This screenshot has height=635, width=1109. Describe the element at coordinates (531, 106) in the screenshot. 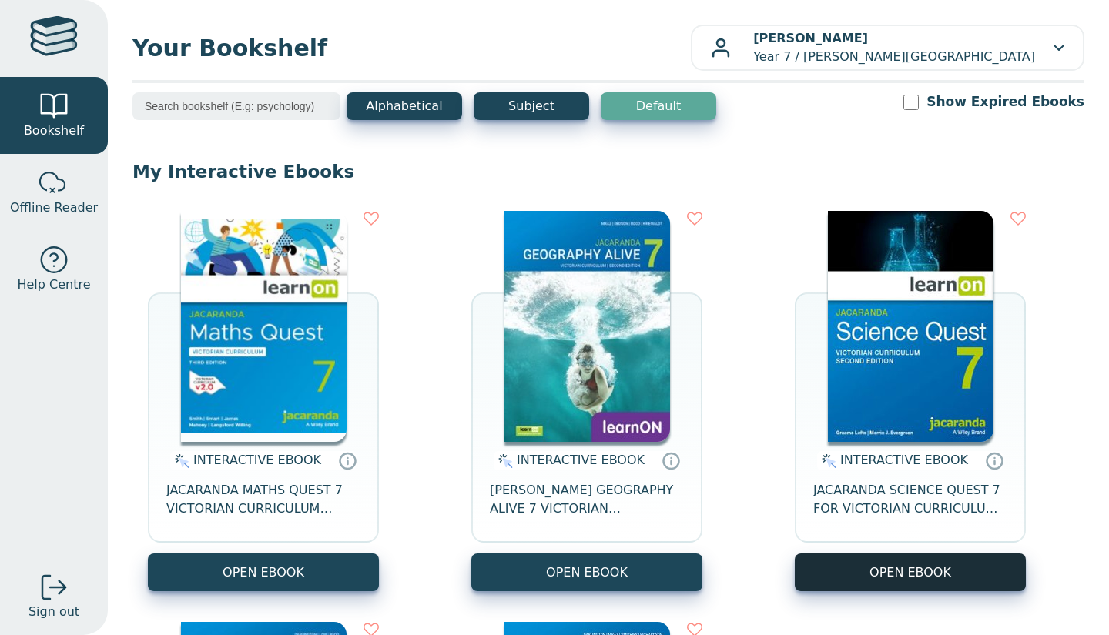

I see `button: Subject` at that location.